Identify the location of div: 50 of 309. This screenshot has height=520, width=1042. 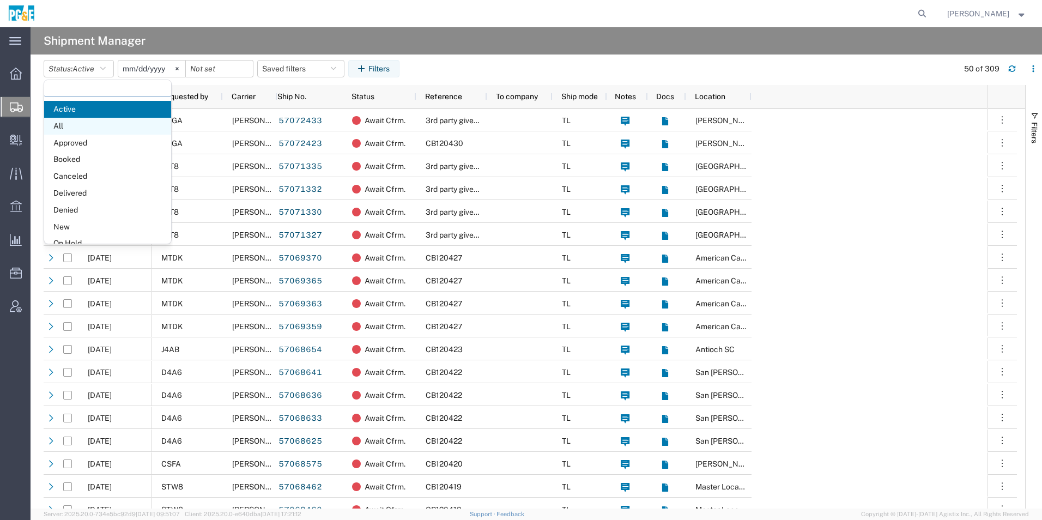
(981, 69).